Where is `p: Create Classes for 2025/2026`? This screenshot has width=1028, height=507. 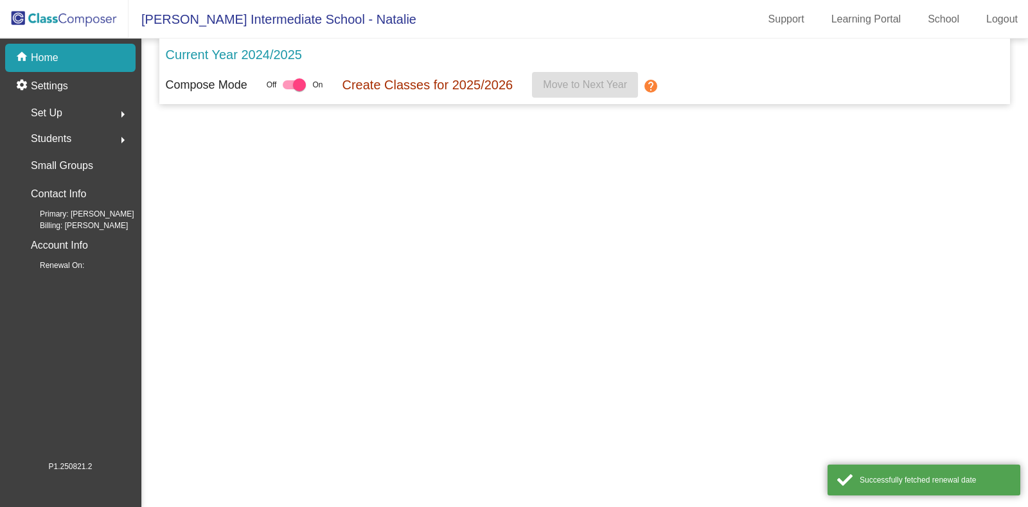
p: Create Classes for 2025/2026 is located at coordinates (427, 85).